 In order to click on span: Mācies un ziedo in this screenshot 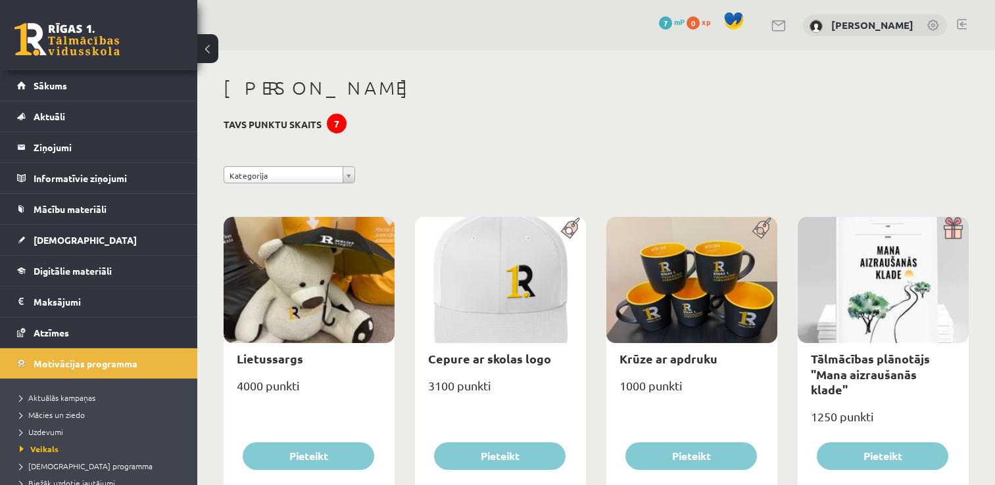, I will do `click(52, 415)`.